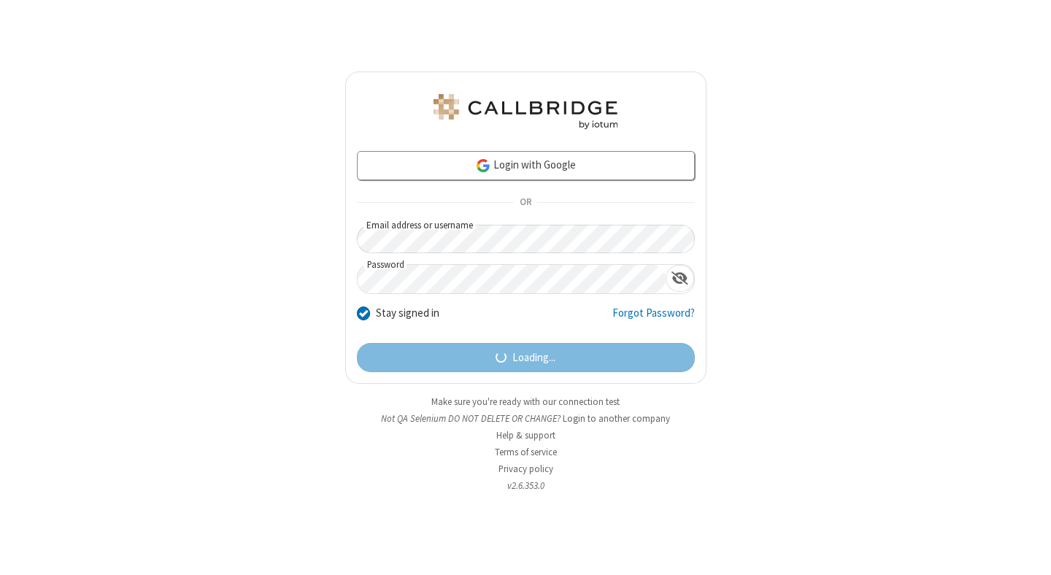 The width and height of the screenshot is (1051, 575). I want to click on a: Make sure you're ready with our connection test, so click(526, 401).